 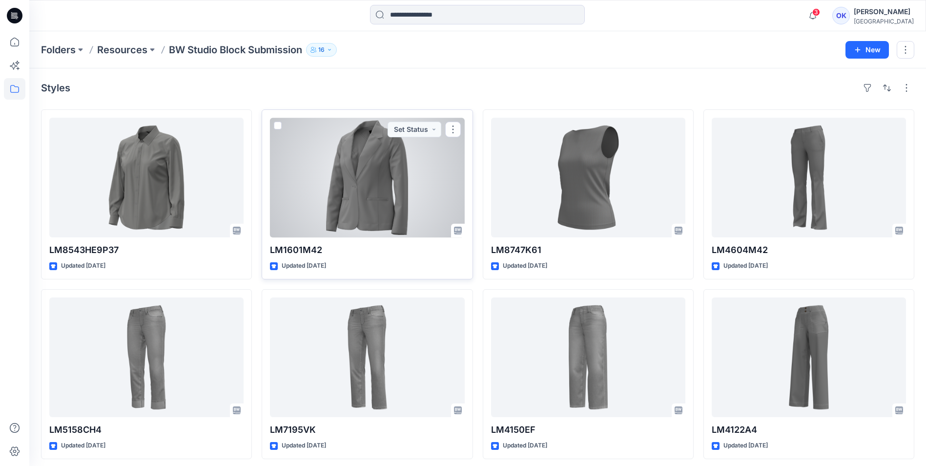 I want to click on p: LM8543HE9P37, so click(x=146, y=250).